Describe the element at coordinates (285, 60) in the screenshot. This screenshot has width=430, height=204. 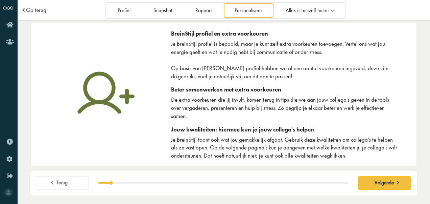
I see `p: Je BreinStijl profiel is bepaald, maar je kunt zelf extra voorkeuren toevoegen. Vertel ons wat jo...` at that location.